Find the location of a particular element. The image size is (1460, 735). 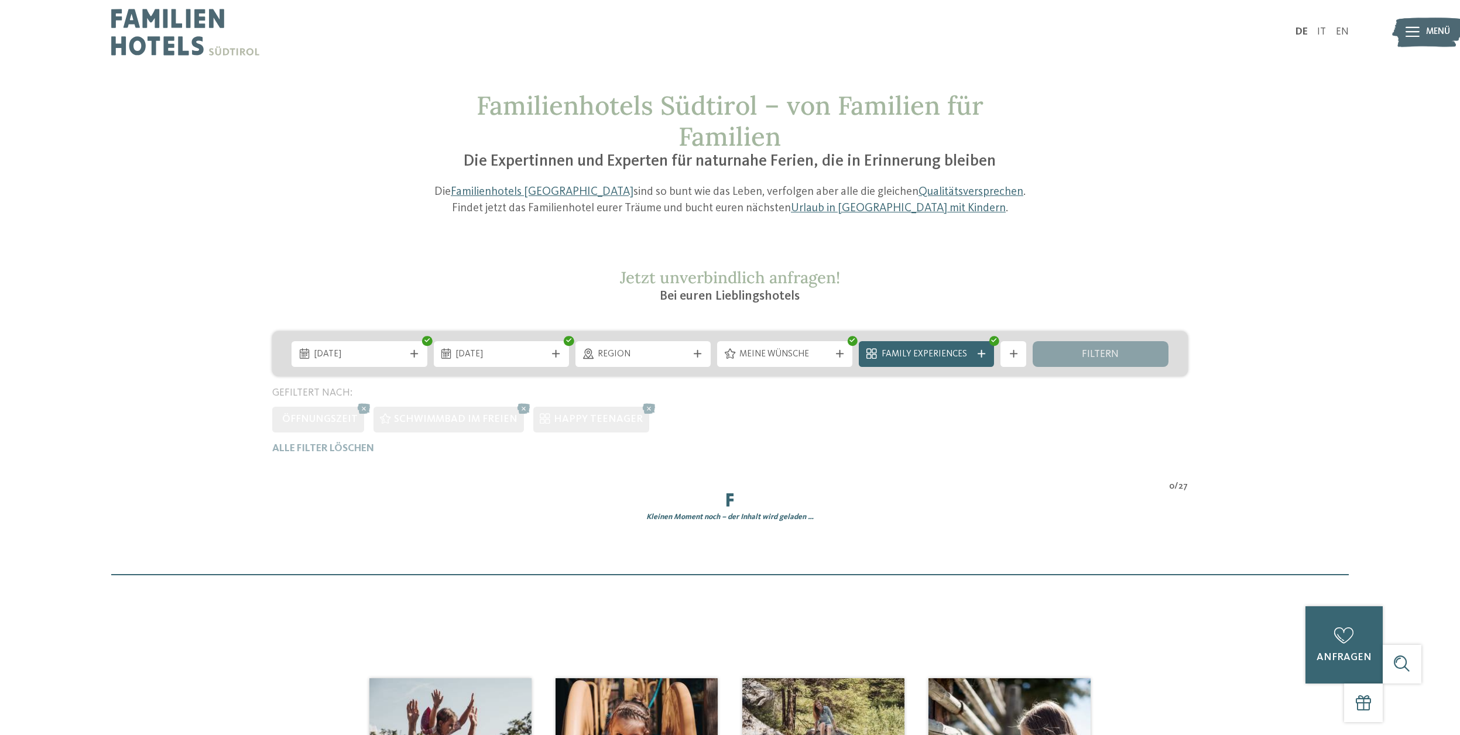

span: Die Expertinnen und Experten für naturnahe Ferien, die in Erinnerung bleiben is located at coordinates (730, 162).